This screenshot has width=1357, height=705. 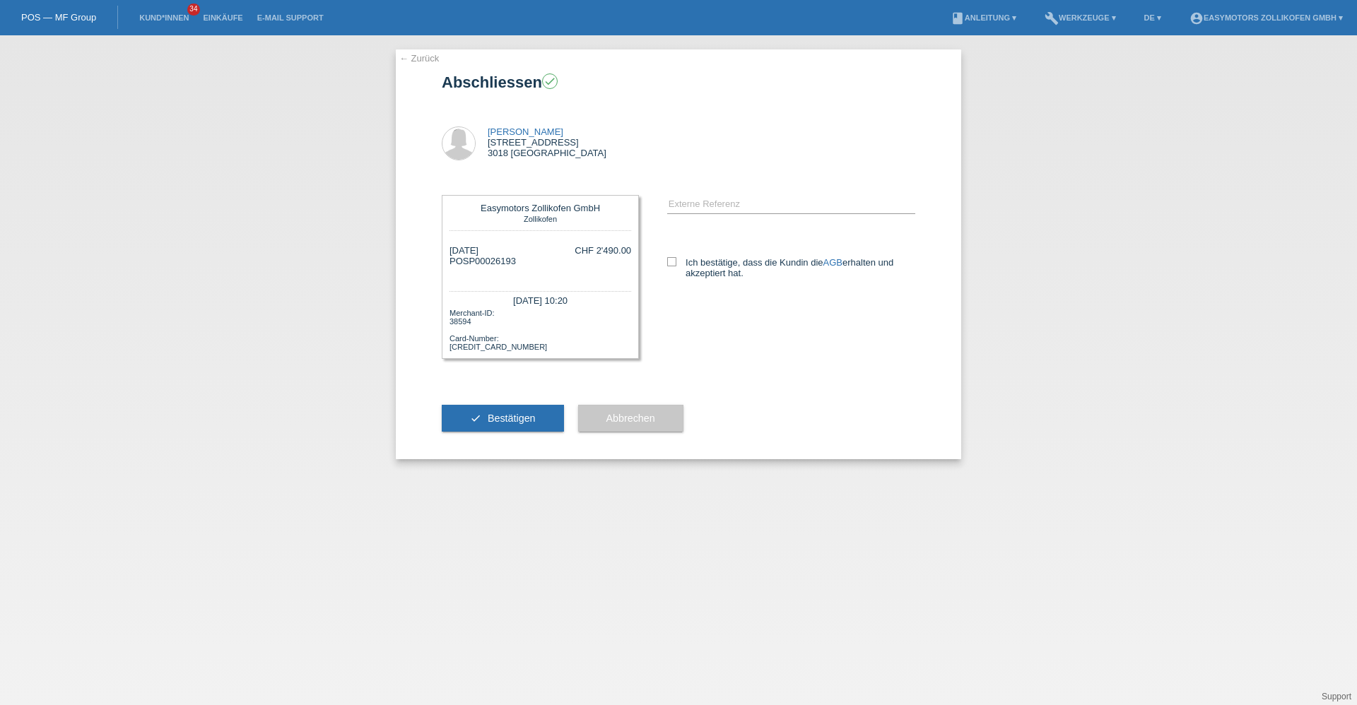 What do you see at coordinates (630, 418) in the screenshot?
I see `button: Abbrechen` at bounding box center [630, 418].